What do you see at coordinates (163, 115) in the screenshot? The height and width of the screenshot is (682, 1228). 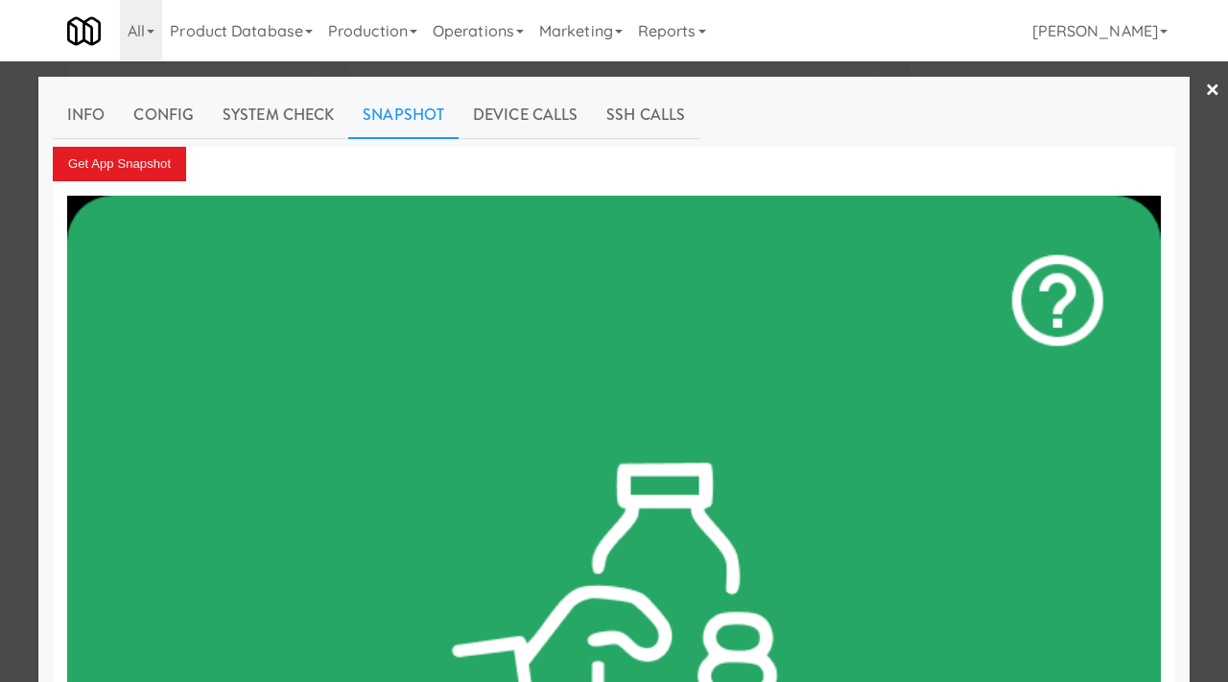 I see `a: Config` at bounding box center [163, 115].